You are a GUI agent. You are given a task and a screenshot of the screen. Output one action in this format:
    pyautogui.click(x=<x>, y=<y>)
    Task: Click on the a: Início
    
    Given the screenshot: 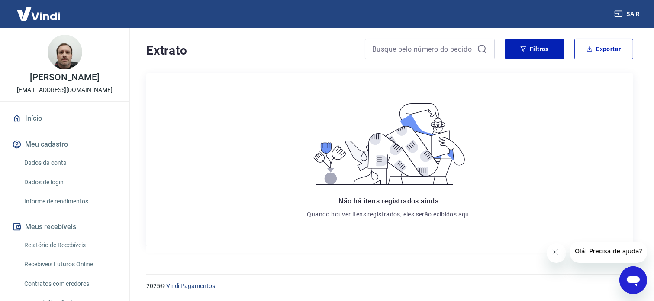 What is the action you would take?
    pyautogui.click(x=65, y=118)
    